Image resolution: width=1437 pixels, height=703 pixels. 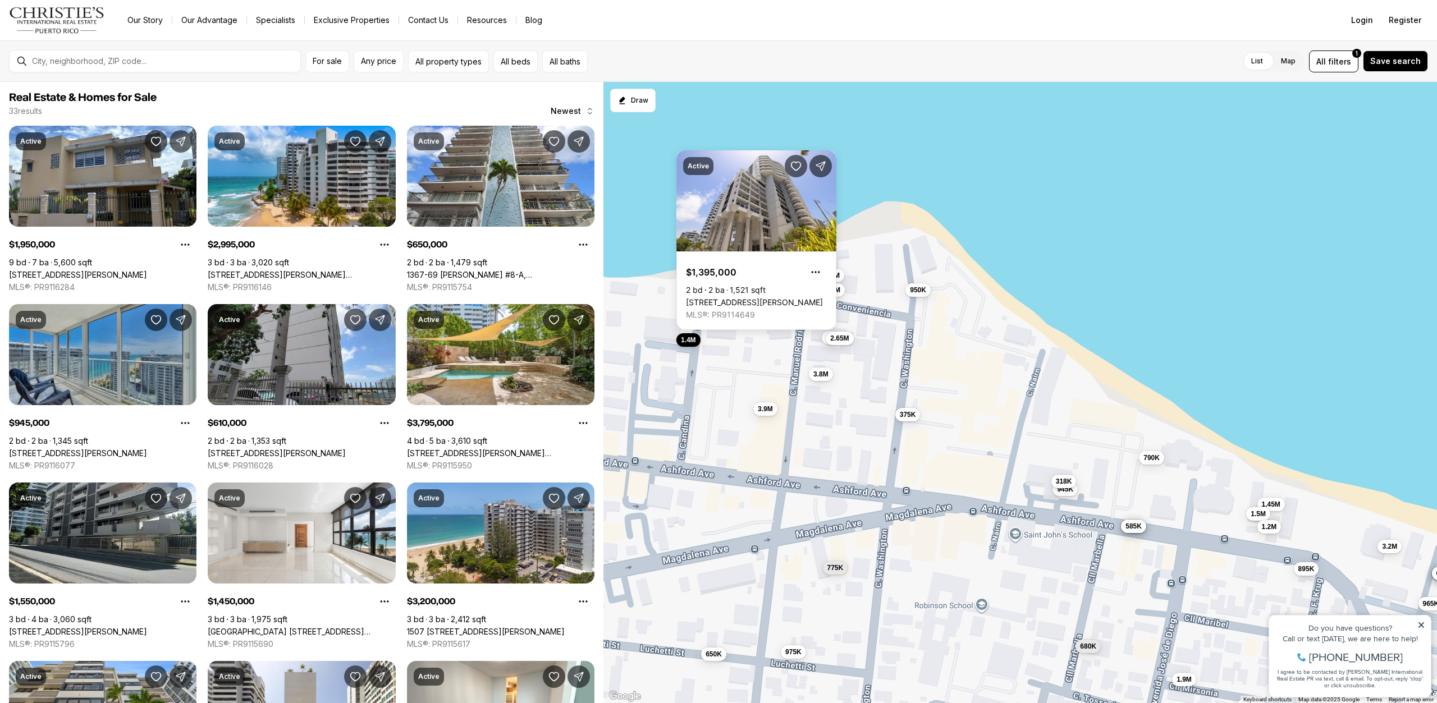 What do you see at coordinates (1257, 61) in the screenshot?
I see `label: List` at bounding box center [1257, 61].